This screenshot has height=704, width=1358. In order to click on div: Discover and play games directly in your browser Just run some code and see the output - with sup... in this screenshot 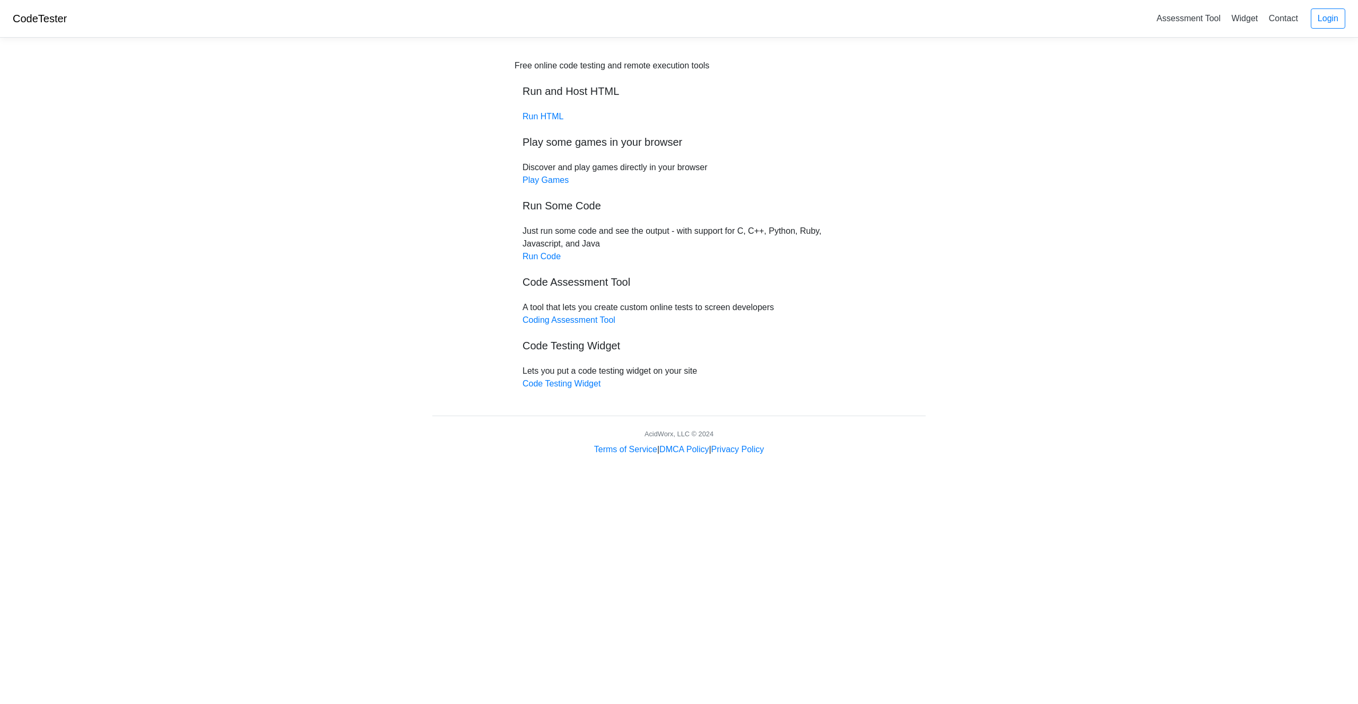, I will do `click(679, 225)`.